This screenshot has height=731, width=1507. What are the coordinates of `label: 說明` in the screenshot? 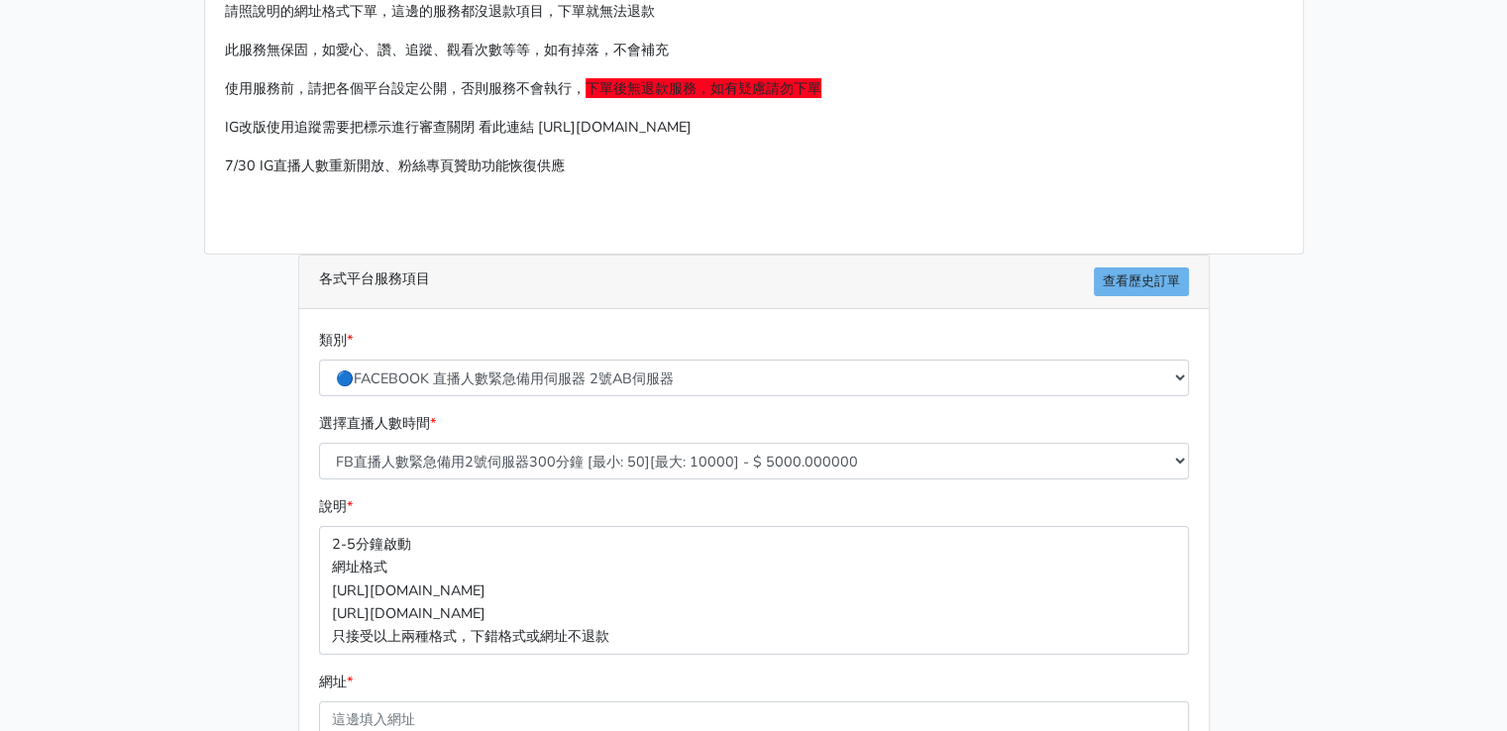 It's located at (336, 506).